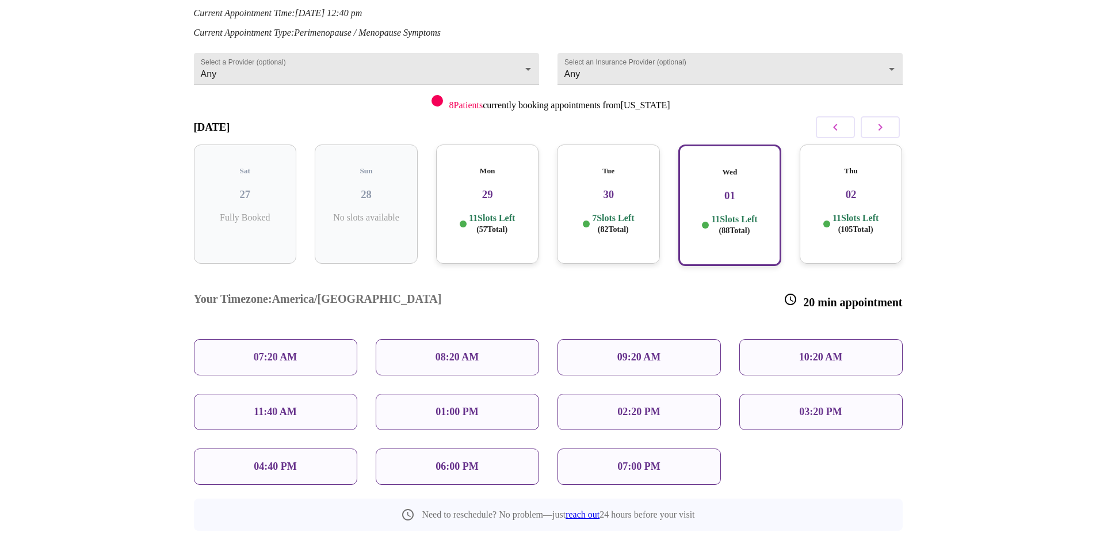 This screenshot has height=551, width=1096. I want to click on h3: 01, so click(730, 196).